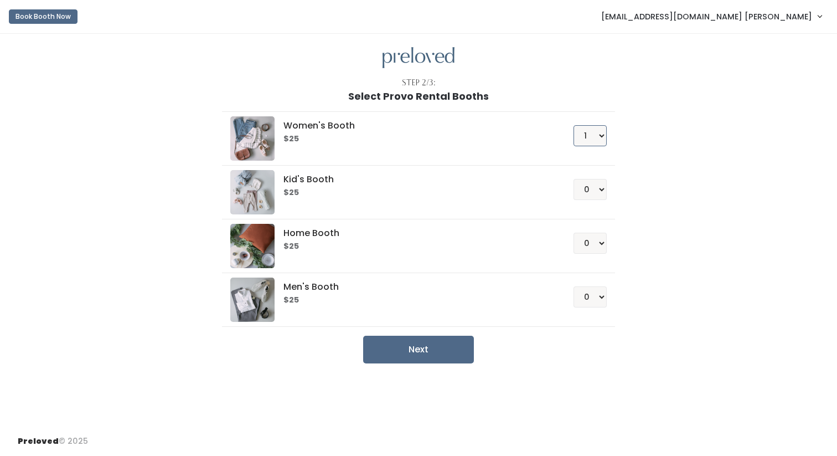 The image size is (837, 456). What do you see at coordinates (53, 436) in the screenshot?
I see `div: © 2025` at bounding box center [53, 436].